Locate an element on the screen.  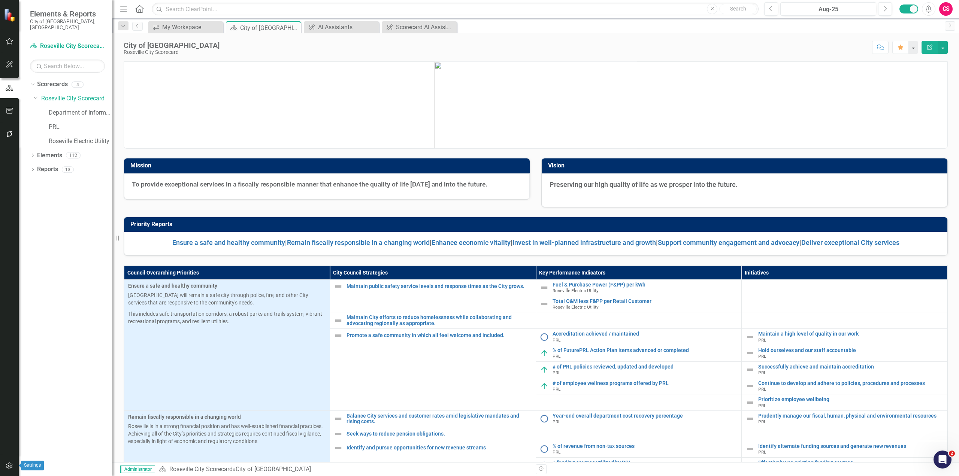
a: # of PRL policies reviewed, updated and developed is located at coordinates (645, 367).